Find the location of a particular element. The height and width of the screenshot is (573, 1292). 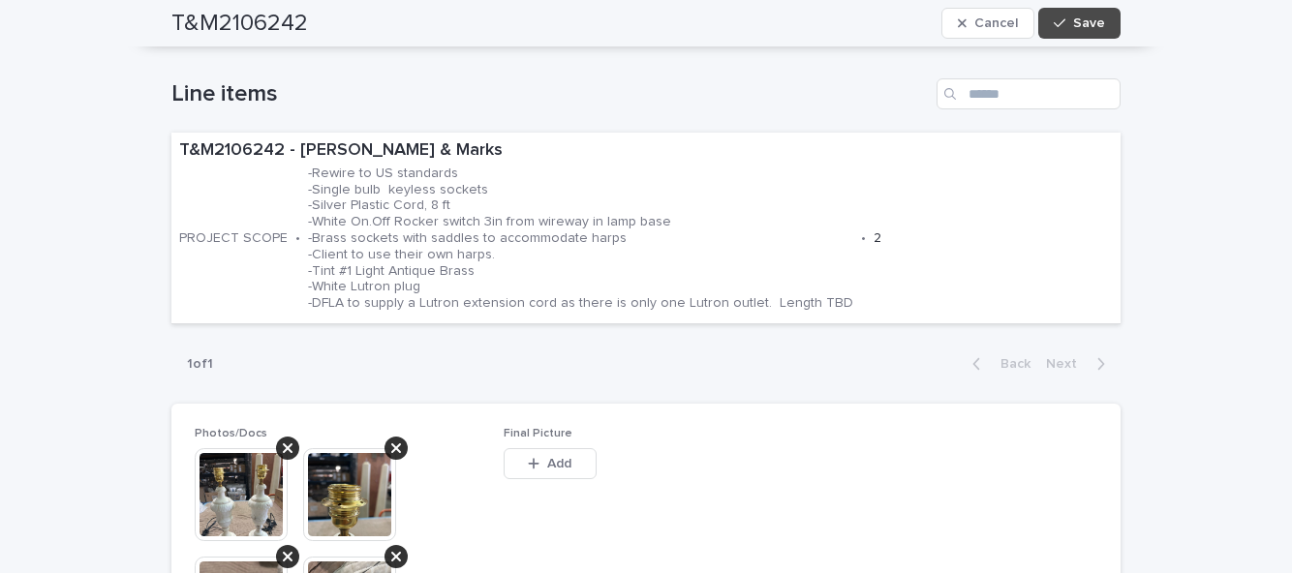

h1: Line items is located at coordinates (550, 94).